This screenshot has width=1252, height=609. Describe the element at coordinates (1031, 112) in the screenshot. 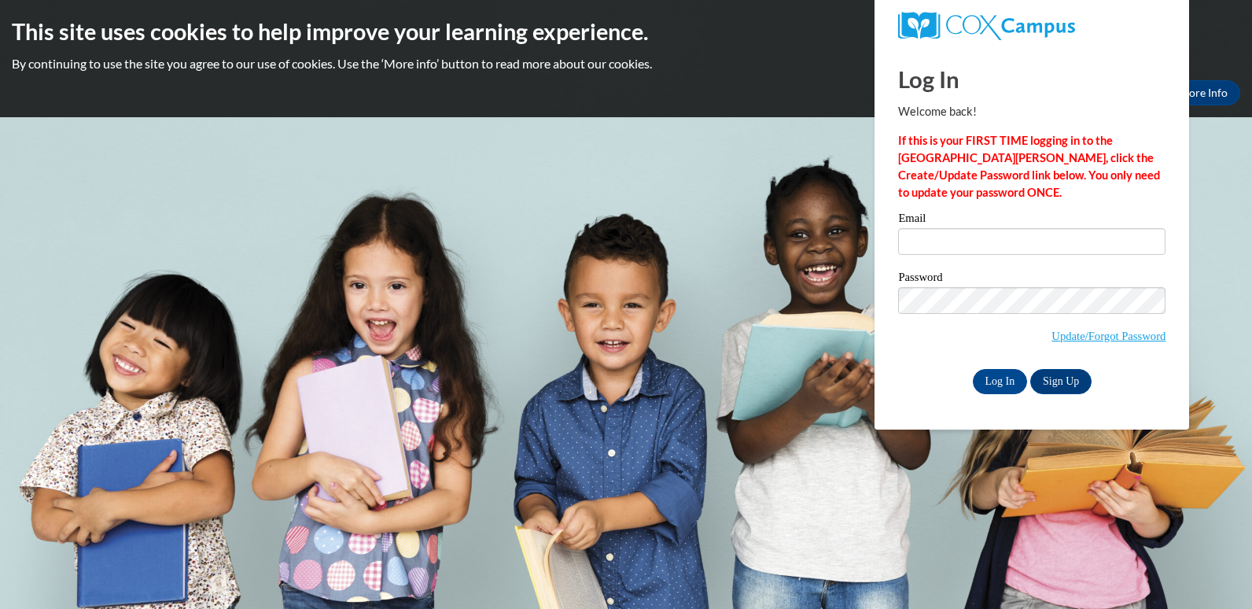

I see `p: Welcome back!` at that location.